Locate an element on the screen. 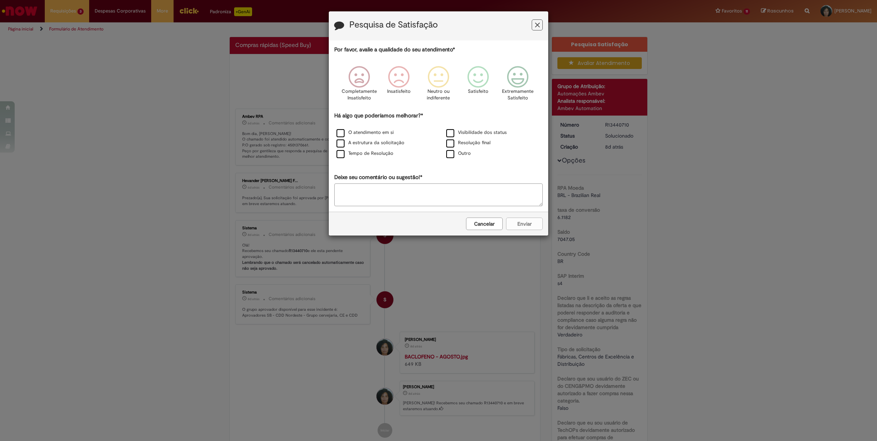  button: Cancelar is located at coordinates (485, 224).